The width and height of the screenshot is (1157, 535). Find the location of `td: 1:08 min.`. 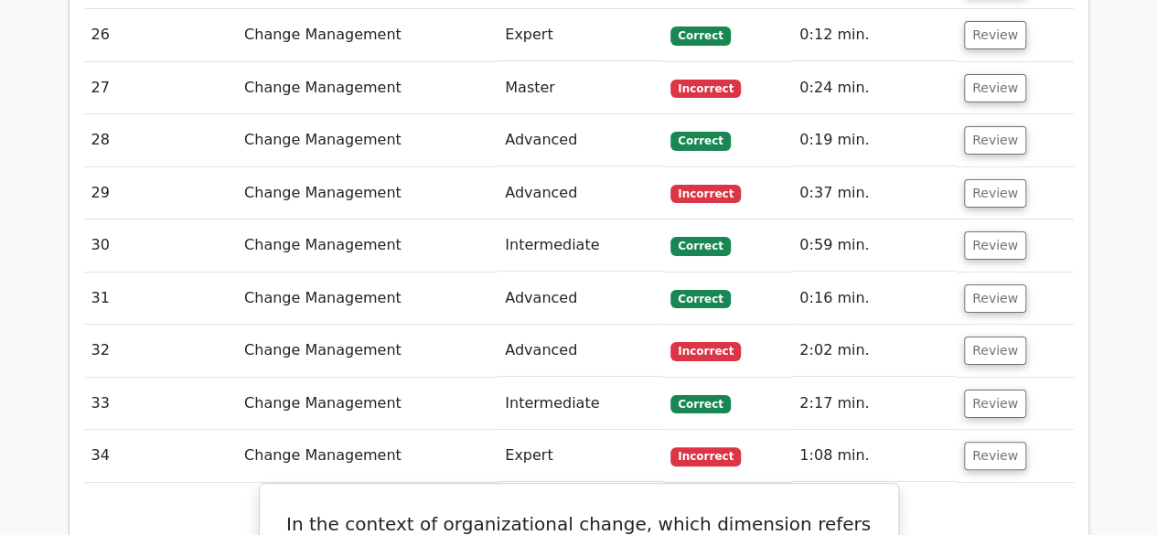

td: 1:08 min. is located at coordinates (874, 455).